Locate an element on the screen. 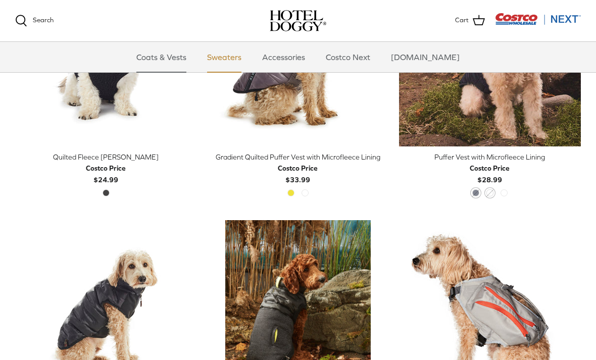 This screenshot has width=596, height=360. a: Search is located at coordinates (34, 21).